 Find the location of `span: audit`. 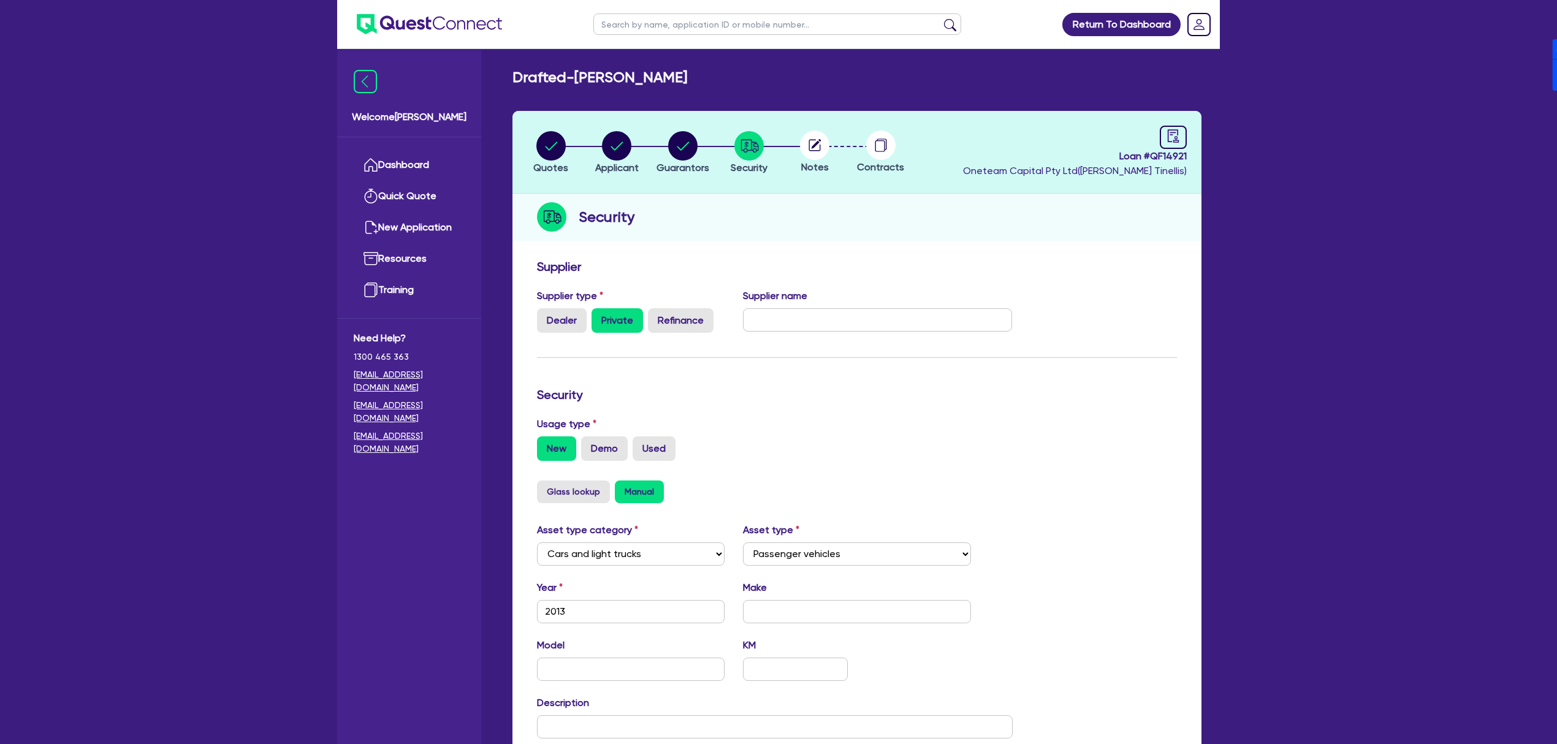

span: audit is located at coordinates (1174, 136).